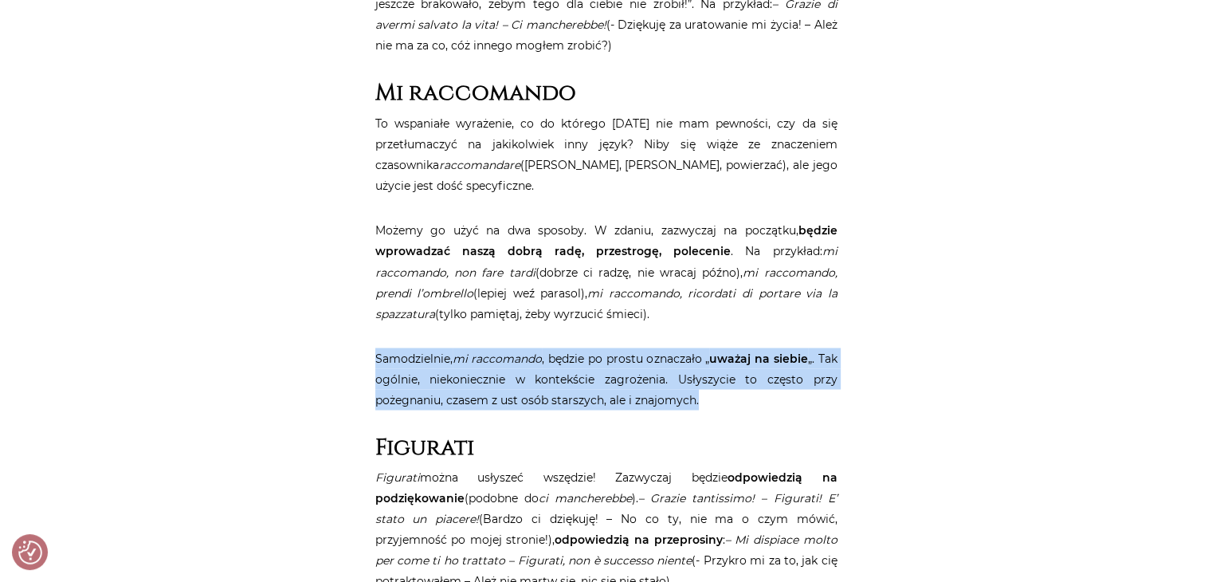 The height and width of the screenshot is (582, 1212). What do you see at coordinates (607, 549) in the screenshot?
I see `em: – Mi dispiace molto per come ti ho trattato – Figurati, non è successo niente` at bounding box center [607, 549].